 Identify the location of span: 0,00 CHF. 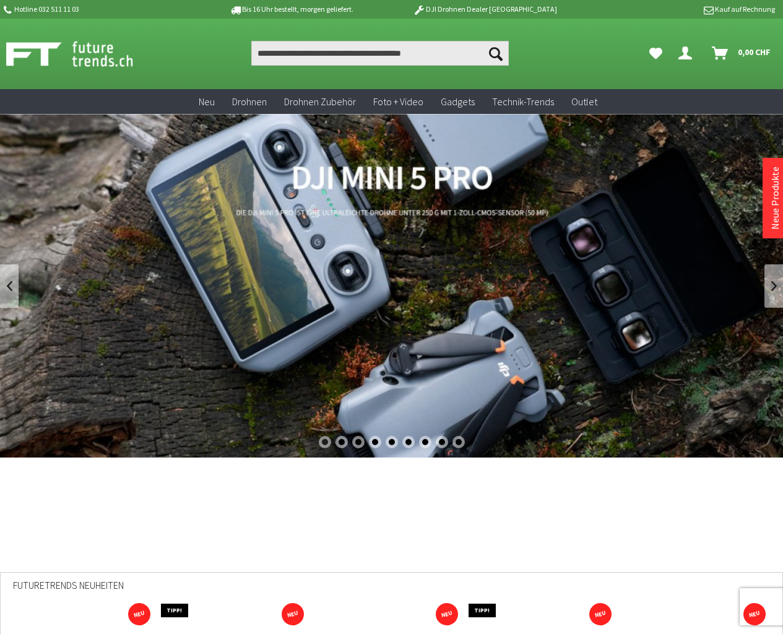
(754, 52).